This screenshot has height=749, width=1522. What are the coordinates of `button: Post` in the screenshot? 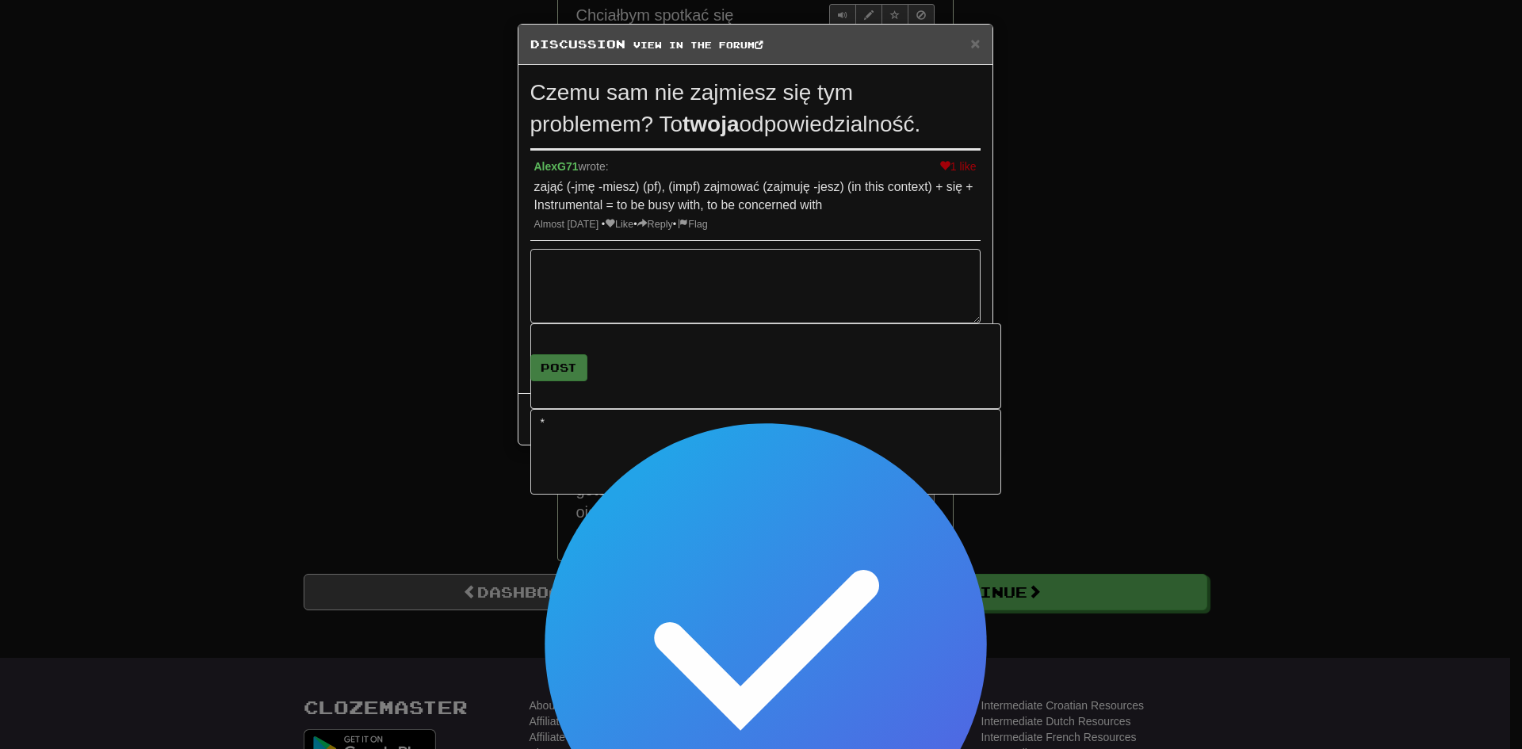 It's located at (559, 368).